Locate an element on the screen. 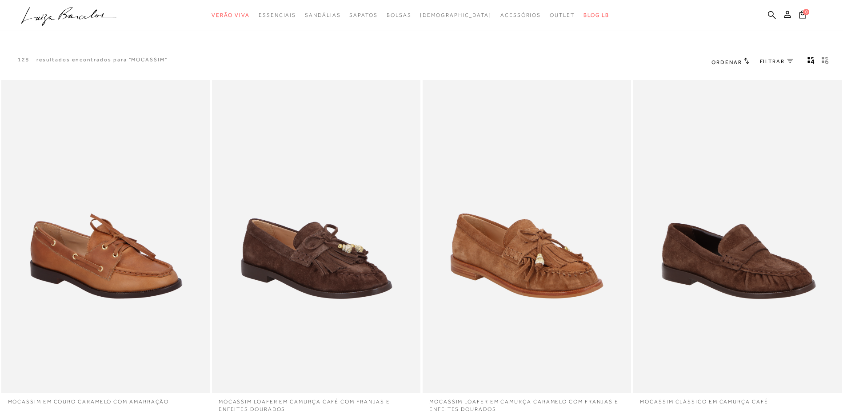 The width and height of the screenshot is (843, 411). span: Verão Viva is located at coordinates (231, 15).